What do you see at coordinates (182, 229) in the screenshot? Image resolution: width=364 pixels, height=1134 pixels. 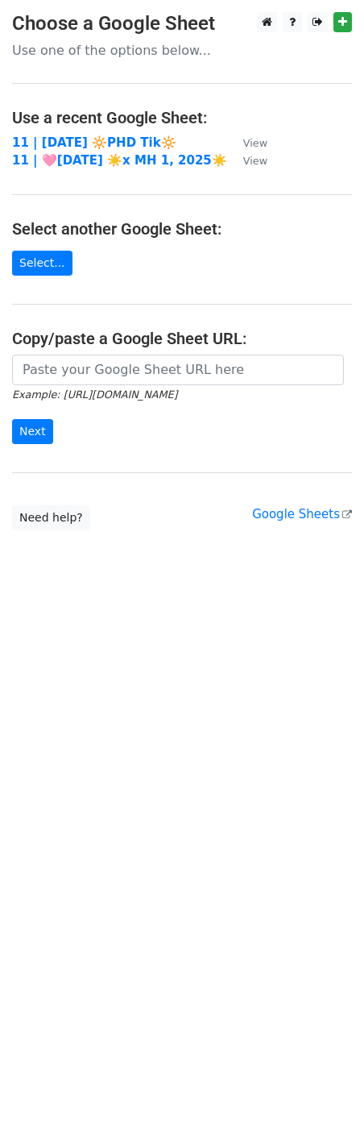 I see `h4: Select another Google Sheet:` at bounding box center [182, 229].